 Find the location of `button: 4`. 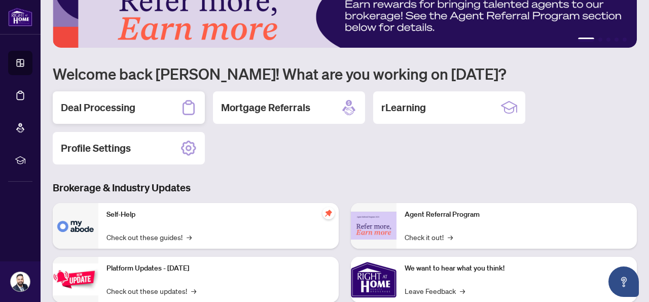

button: 4 is located at coordinates (616, 40).